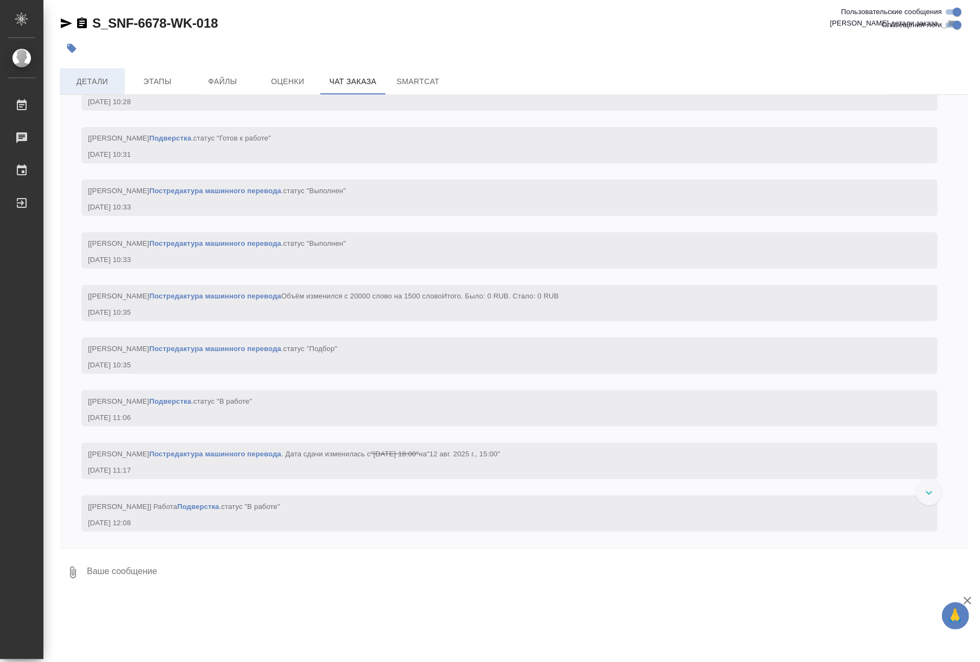  Describe the element at coordinates (892, 12) in the screenshot. I see `span: Пользовательские сообщения` at that location.